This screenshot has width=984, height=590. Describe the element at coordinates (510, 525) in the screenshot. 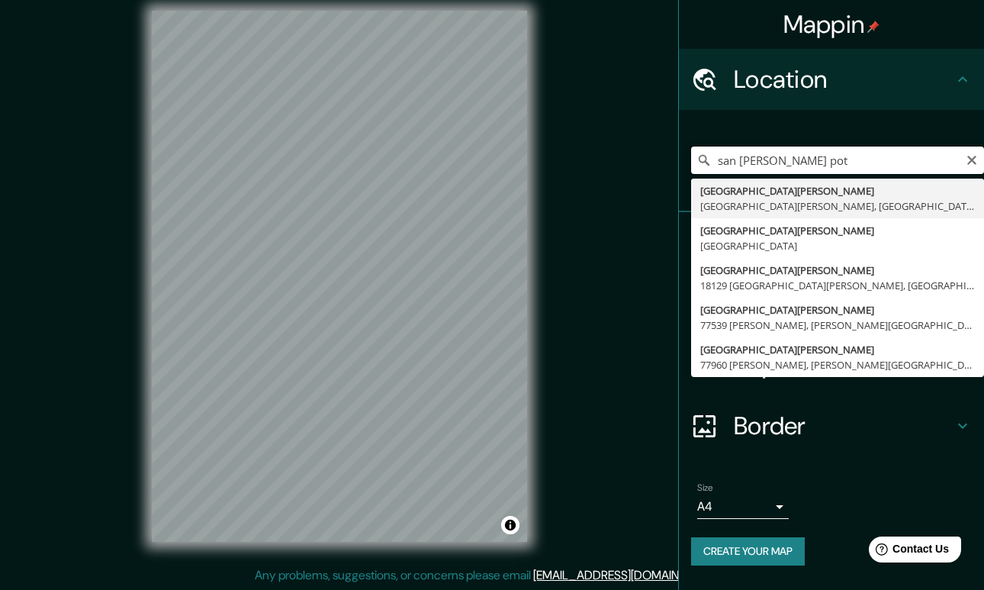

I see `button: Toggle attribution` at that location.